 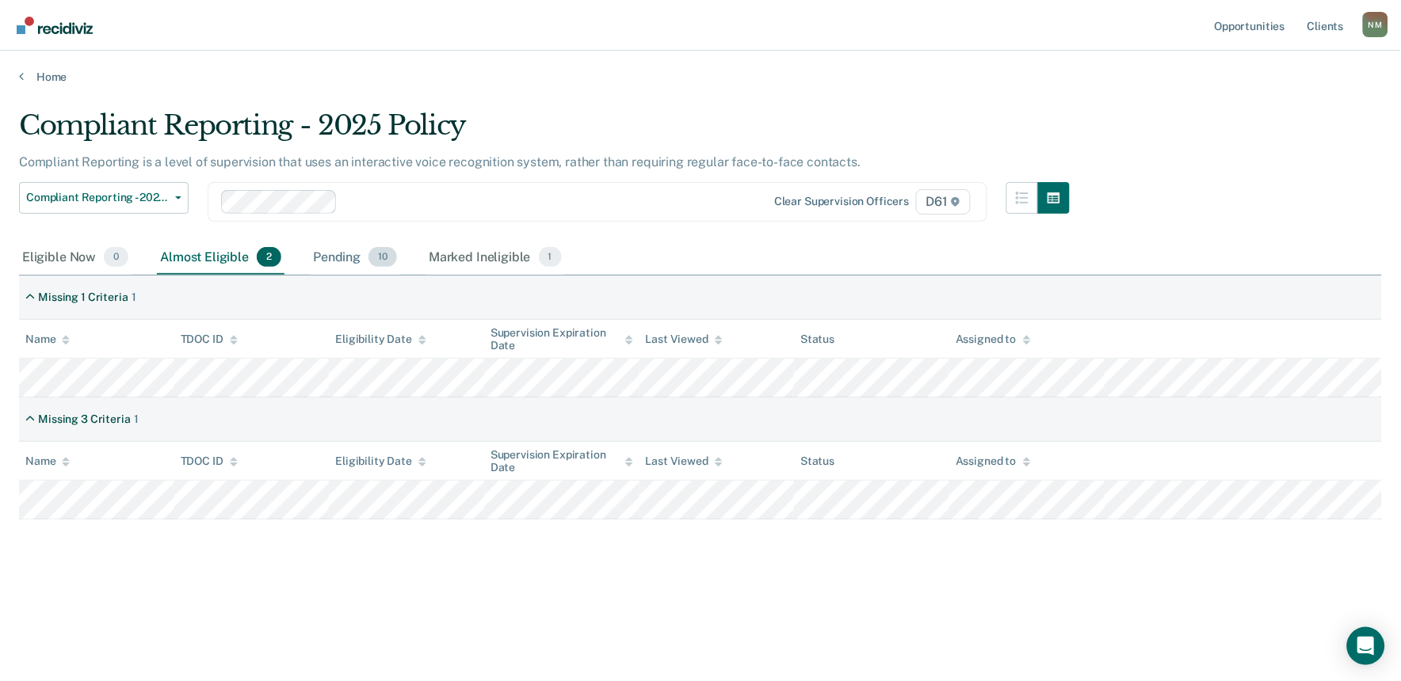 I want to click on div: Pending10, so click(x=355, y=258).